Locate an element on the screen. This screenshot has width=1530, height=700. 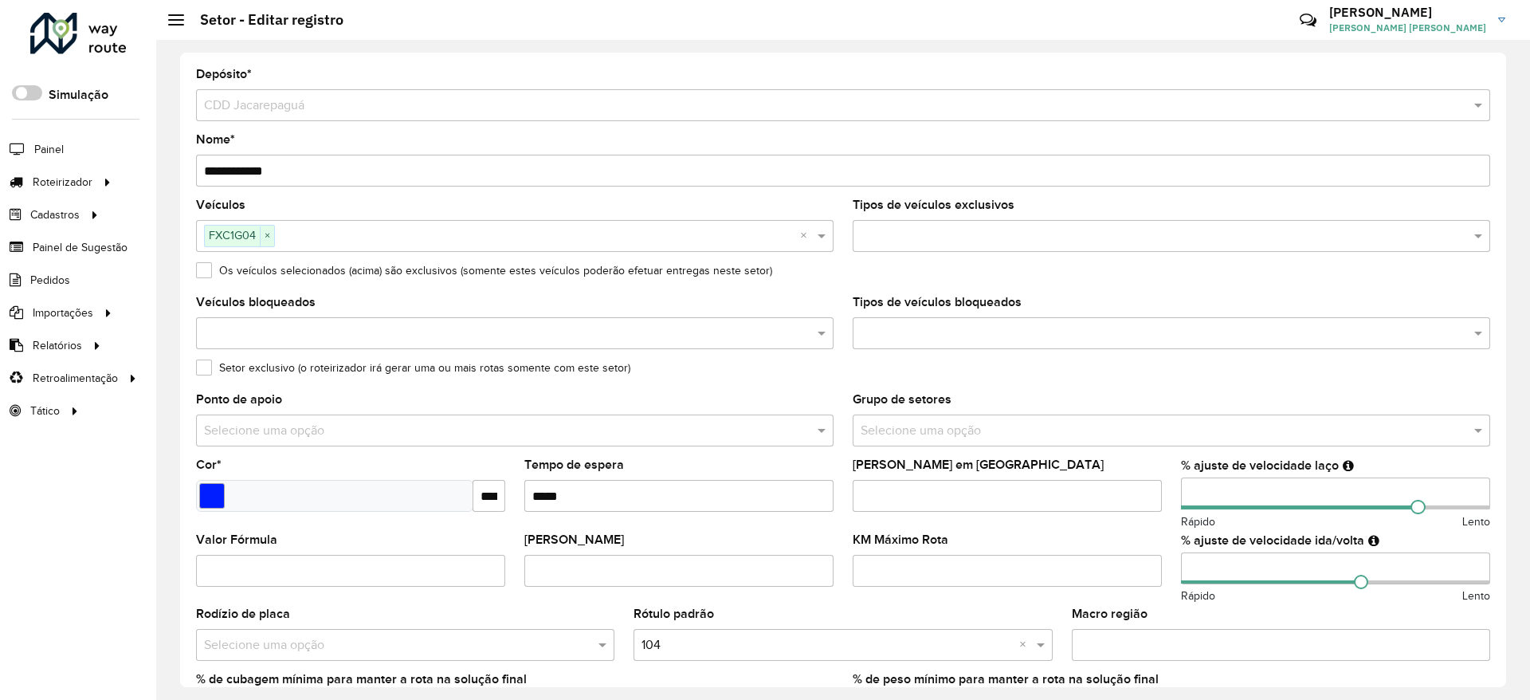
label: Nome is located at coordinates (215, 139).